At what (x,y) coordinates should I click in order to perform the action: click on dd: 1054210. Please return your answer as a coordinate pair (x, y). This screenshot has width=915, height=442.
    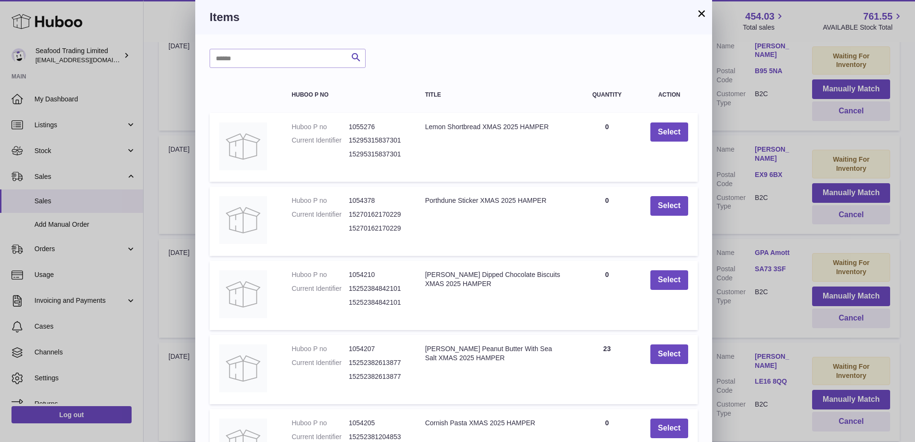
    Looking at the image, I should click on (377, 275).